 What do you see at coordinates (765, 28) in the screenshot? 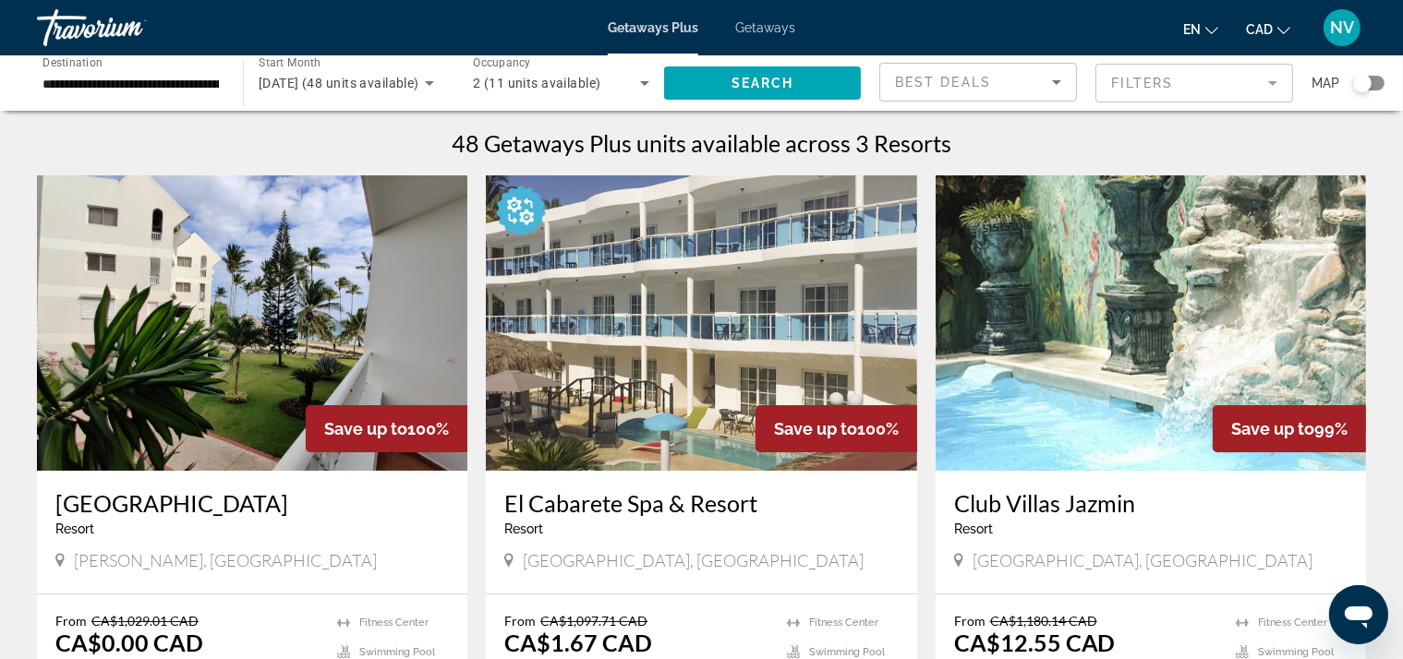
I see `a: Getaways` at bounding box center [765, 28].